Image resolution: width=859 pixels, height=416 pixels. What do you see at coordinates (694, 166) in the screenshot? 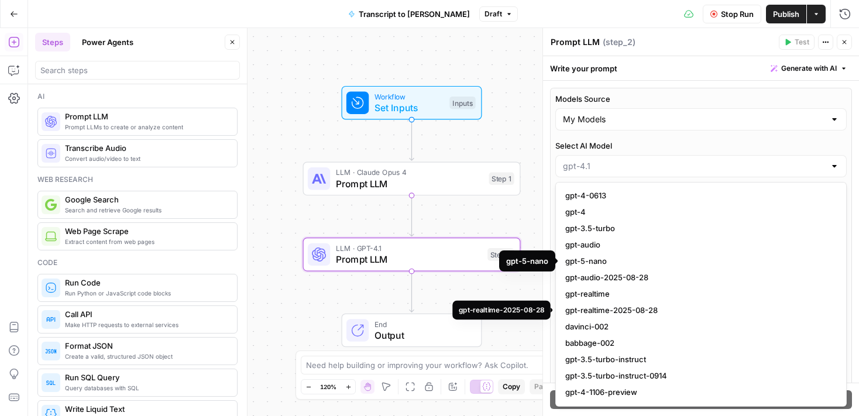
I see `input: gpt-4.1` at bounding box center [694, 166].